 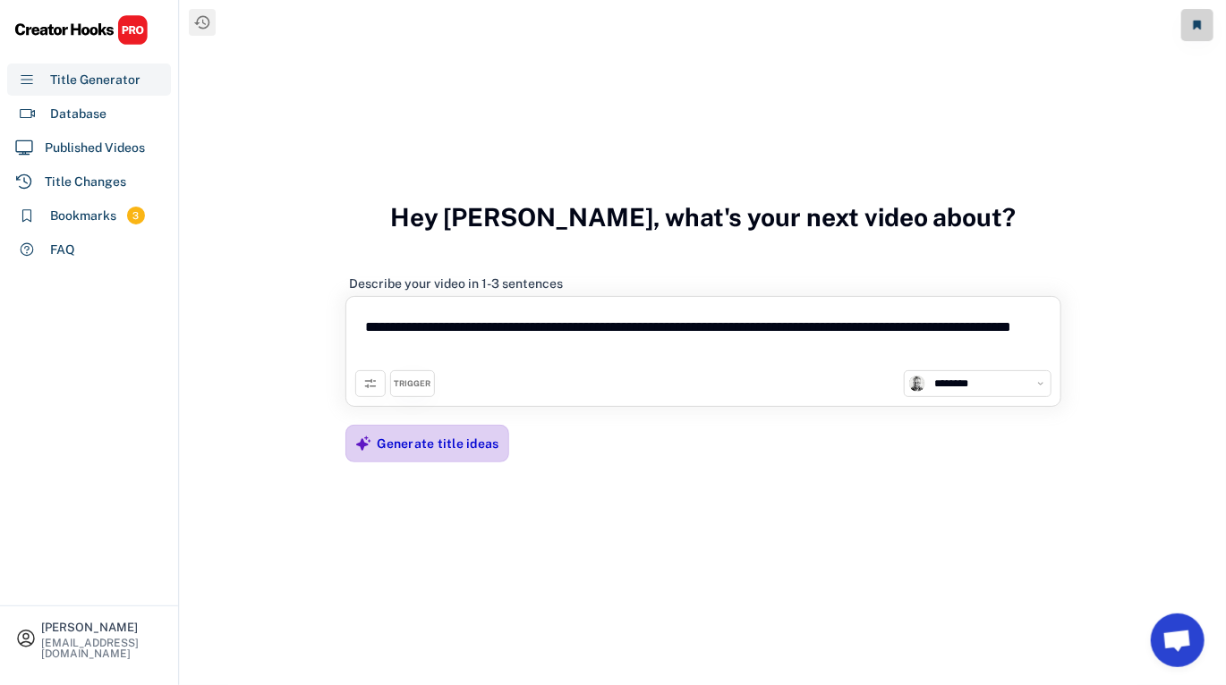 What do you see at coordinates (85, 182) in the screenshot?
I see `div: Title Changes` at bounding box center [85, 182].